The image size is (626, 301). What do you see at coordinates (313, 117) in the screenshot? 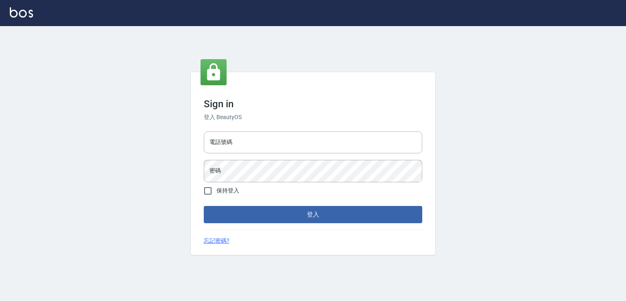
I see `h6: 登入 BeautyOS` at bounding box center [313, 117].